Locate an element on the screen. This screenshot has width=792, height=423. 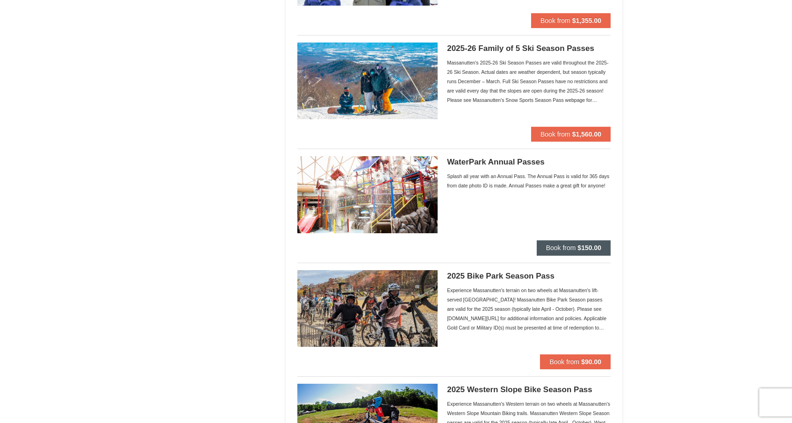
h5: WaterPark Annual Passes is located at coordinates (529, 162).